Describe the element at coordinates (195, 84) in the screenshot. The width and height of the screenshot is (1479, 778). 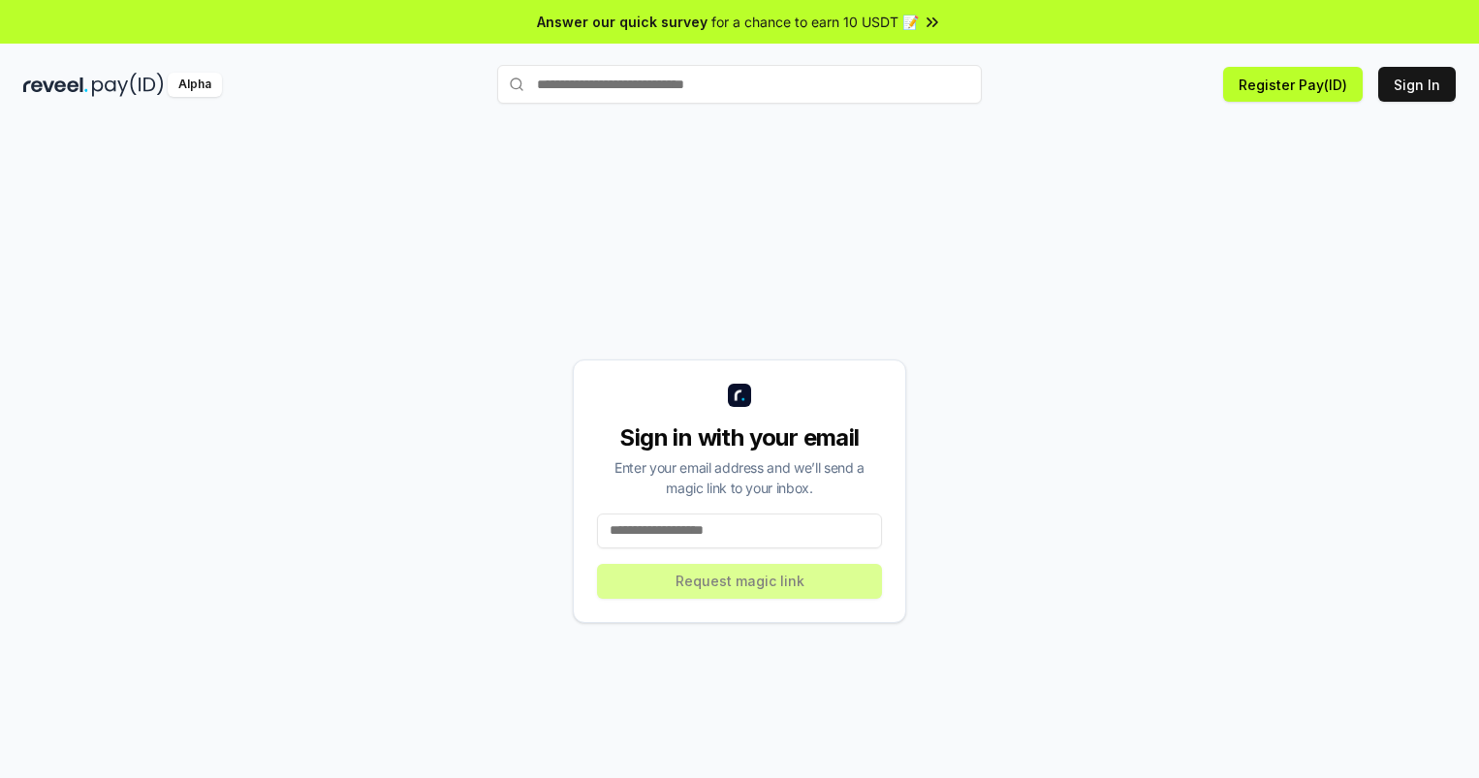
I see `div: Alpha` at that location.